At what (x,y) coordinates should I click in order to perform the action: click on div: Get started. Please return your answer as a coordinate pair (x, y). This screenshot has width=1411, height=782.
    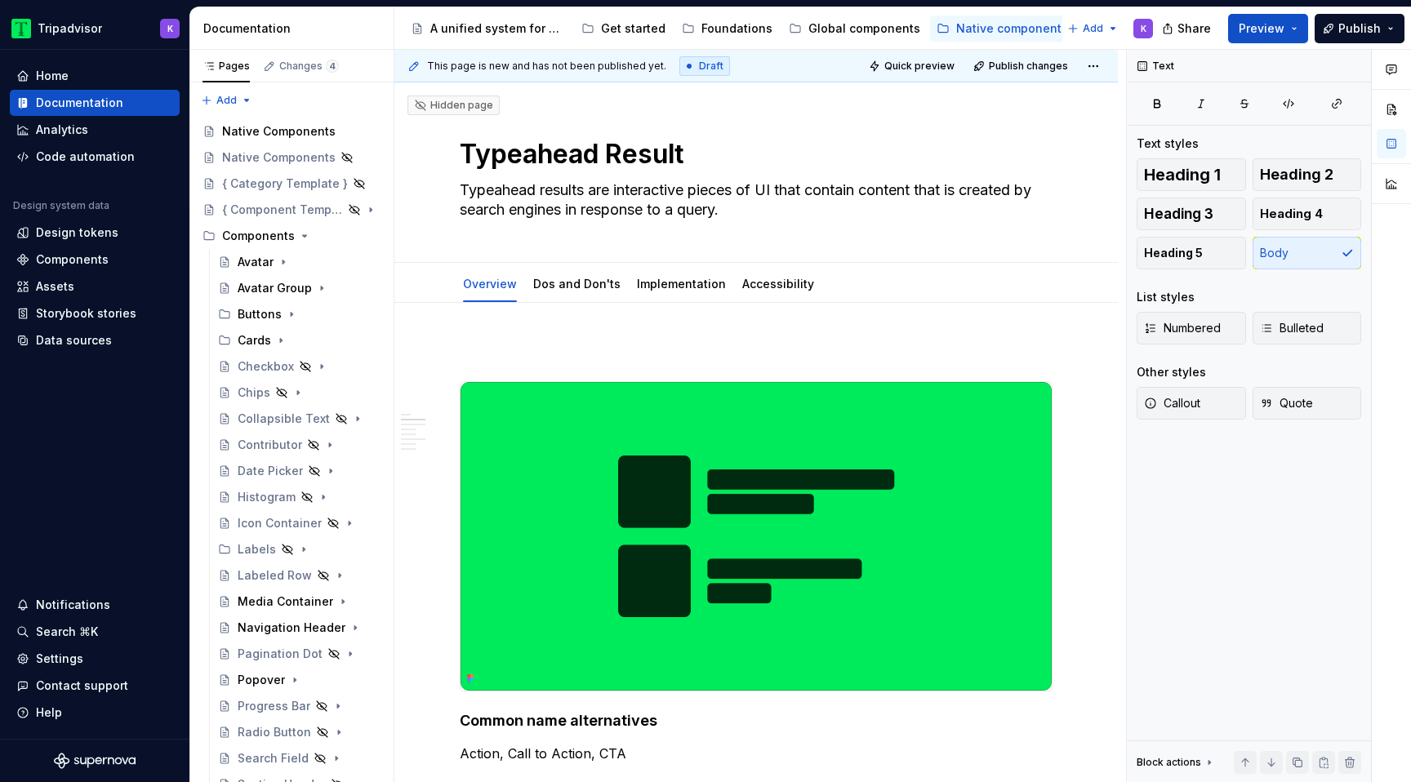
    Looking at the image, I should click on (633, 29).